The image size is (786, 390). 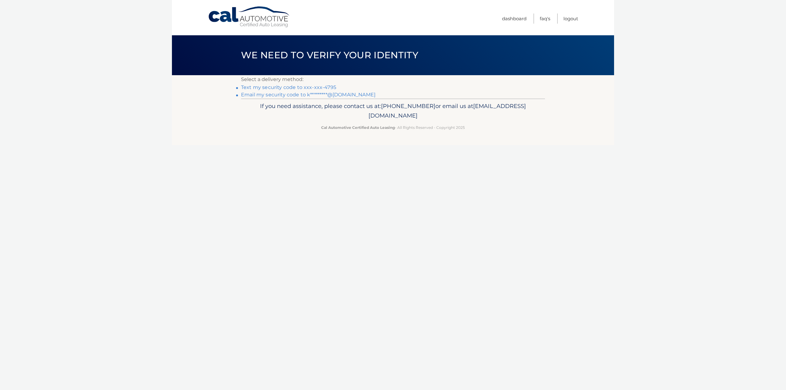 What do you see at coordinates (571, 18) in the screenshot?
I see `a: Logout` at bounding box center [571, 18].